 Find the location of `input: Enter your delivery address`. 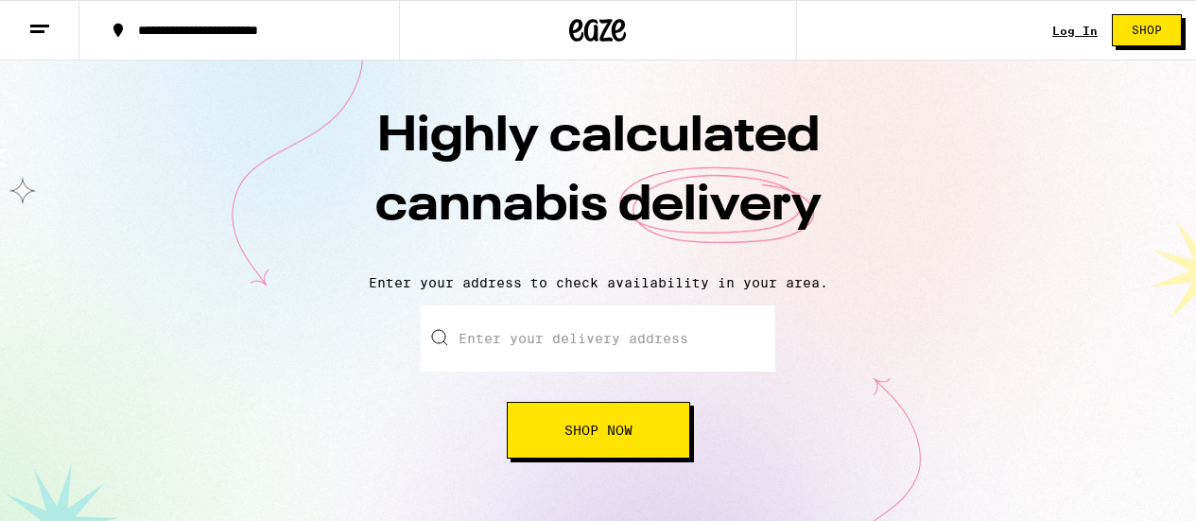

input: Enter your delivery address is located at coordinates (598, 339).